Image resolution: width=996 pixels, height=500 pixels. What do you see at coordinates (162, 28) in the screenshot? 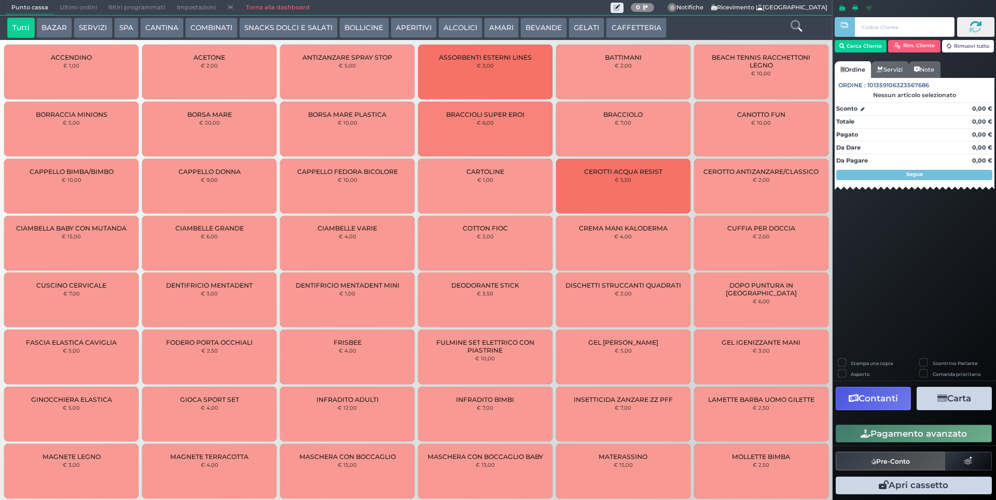
I see `button: CANTINA` at bounding box center [162, 28].